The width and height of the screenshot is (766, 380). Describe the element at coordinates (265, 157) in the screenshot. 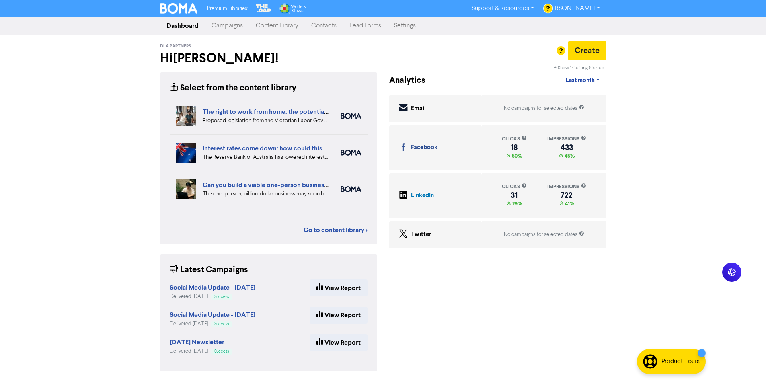

I see `div: The Reserve Bank of Australia has lowered interest rates. What does a drop in interest rates mean...` at that location.